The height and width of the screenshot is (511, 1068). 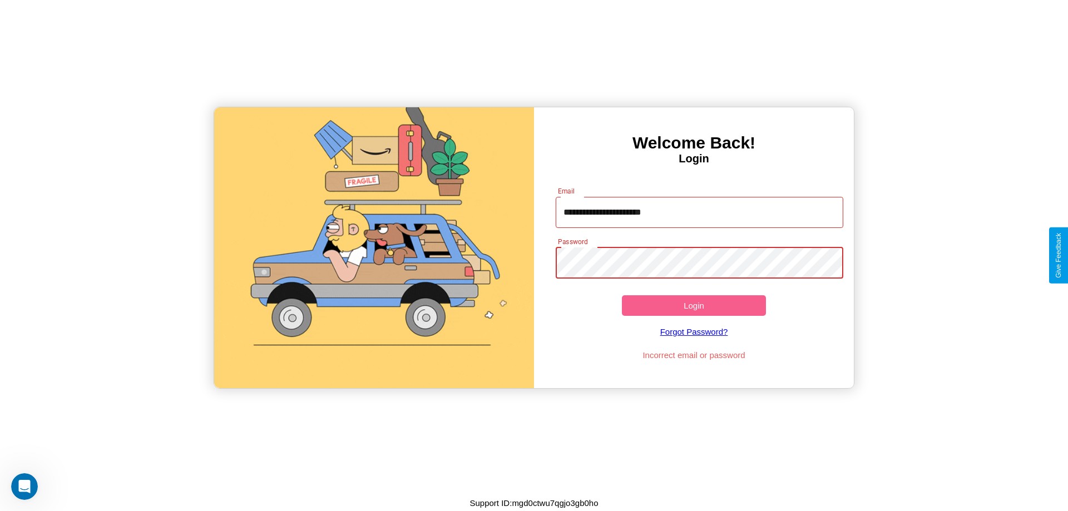 What do you see at coordinates (534, 503) in the screenshot?
I see `p: Support ID: mgd0ctwu7qgjo3gb0ho` at bounding box center [534, 503].